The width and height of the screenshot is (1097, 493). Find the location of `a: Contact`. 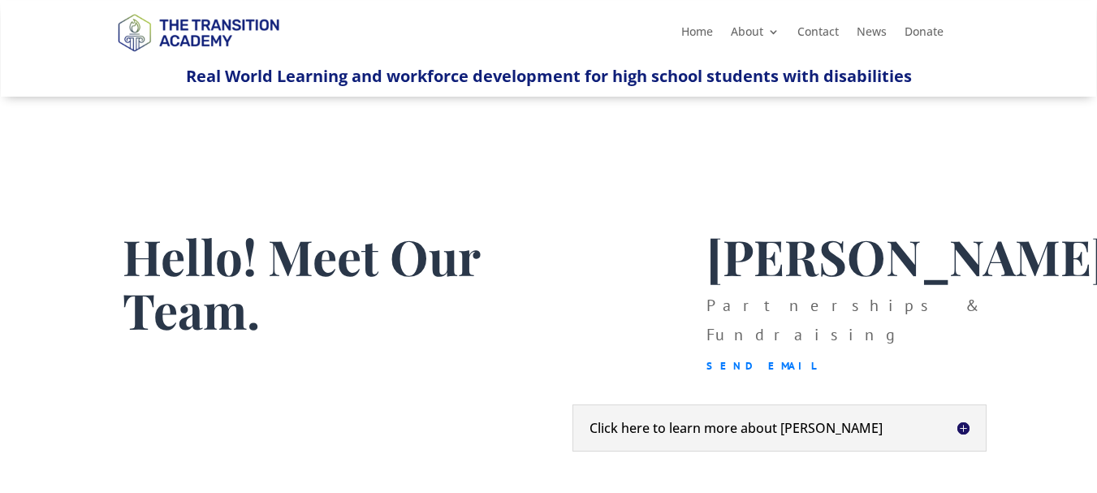

a: Contact is located at coordinates (818, 35).